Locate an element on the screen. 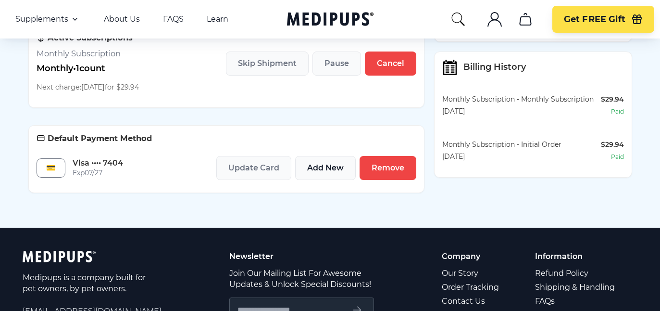 This screenshot has width=660, height=311. span: Visa •••• 7404 is located at coordinates (98, 163).